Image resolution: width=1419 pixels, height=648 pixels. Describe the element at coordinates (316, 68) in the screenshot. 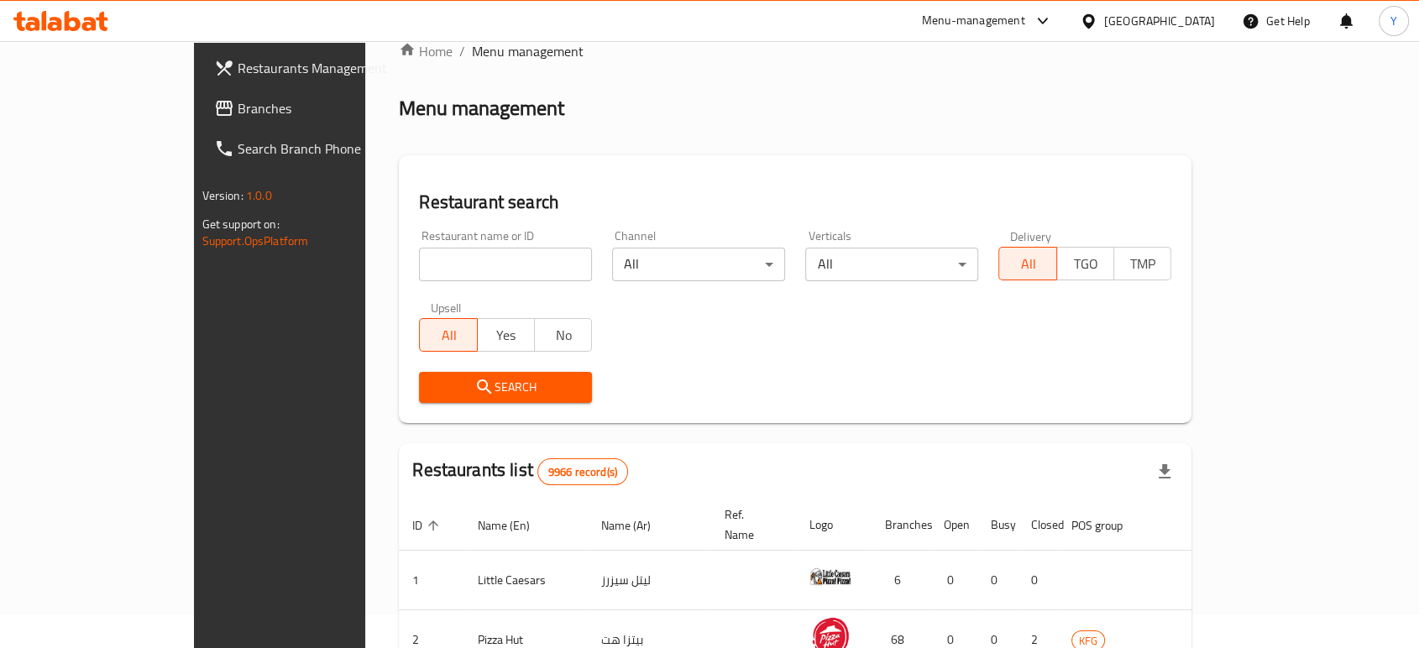

I see `a: Restaurants Management` at that location.